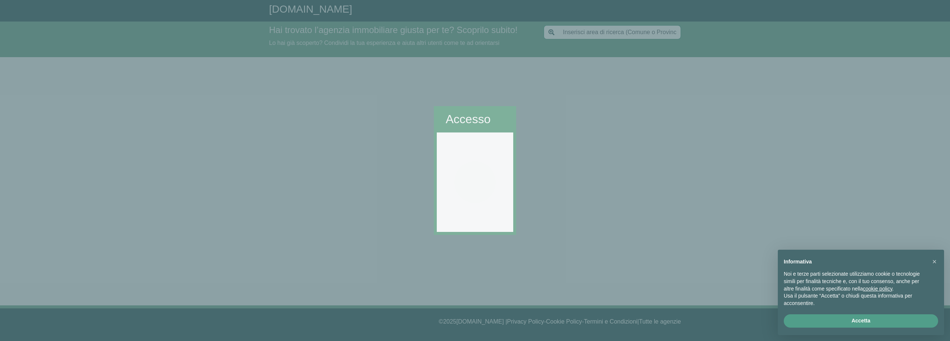  What do you see at coordinates (855, 262) in the screenshot?
I see `h2: Informativa` at bounding box center [855, 262].